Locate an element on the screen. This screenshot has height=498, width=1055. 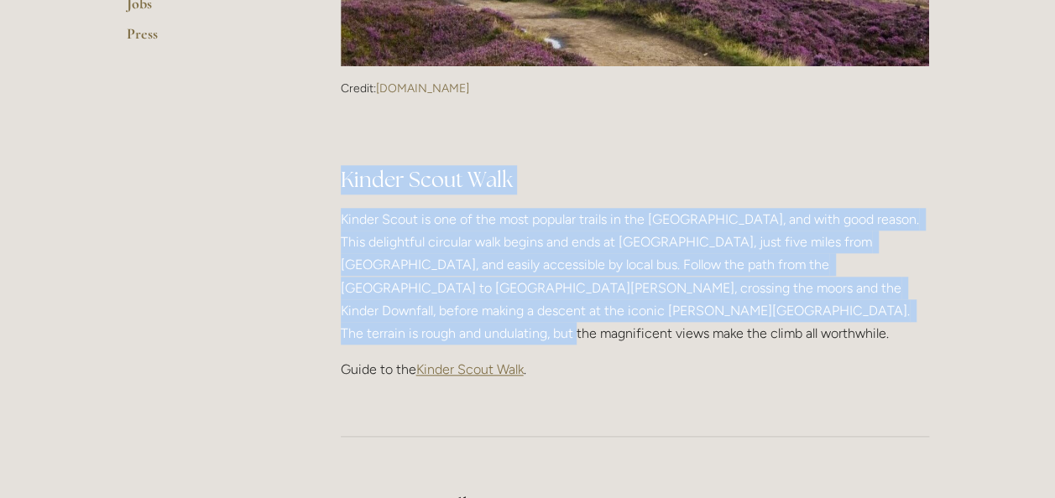
a: Kinder Scout Walk is located at coordinates (470, 369).